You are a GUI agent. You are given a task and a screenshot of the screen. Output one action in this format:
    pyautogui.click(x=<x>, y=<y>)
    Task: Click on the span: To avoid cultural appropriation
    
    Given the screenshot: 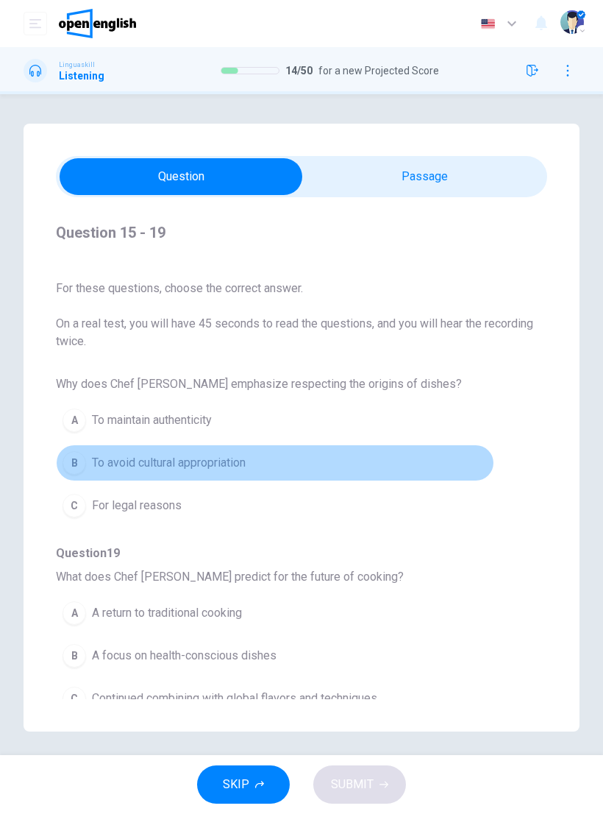 What is the action you would take?
    pyautogui.click(x=169, y=463)
    